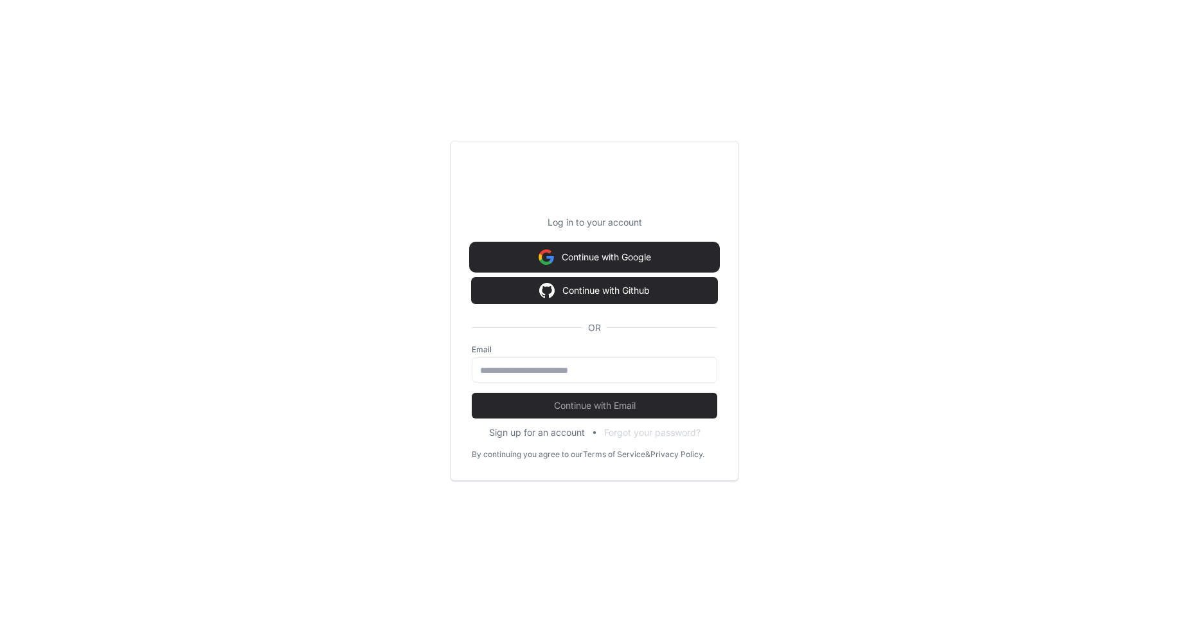 This screenshot has width=1189, height=621. What do you see at coordinates (527, 454) in the screenshot?
I see `div: By continuing you agree to our` at bounding box center [527, 454].